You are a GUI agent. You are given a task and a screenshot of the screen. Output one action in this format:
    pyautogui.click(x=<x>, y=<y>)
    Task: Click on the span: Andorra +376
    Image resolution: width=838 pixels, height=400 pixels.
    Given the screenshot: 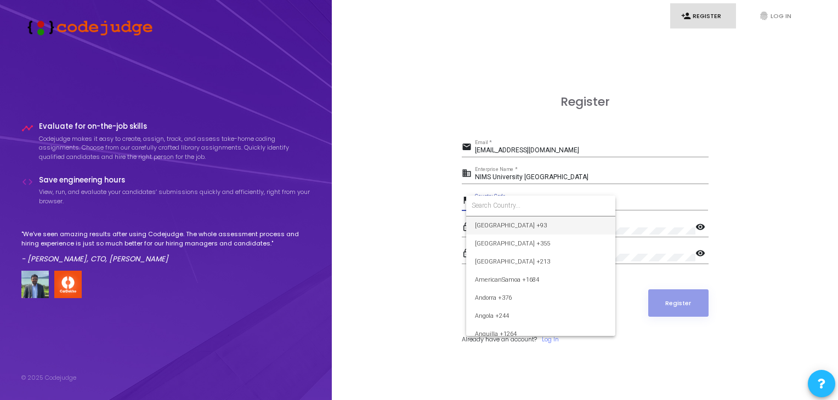 What is the action you would take?
    pyautogui.click(x=541, y=298)
    